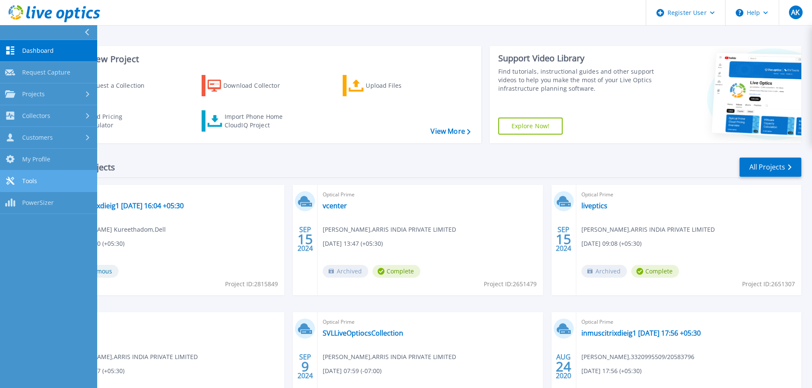 This screenshot has height=388, width=812. I want to click on span: Project ID: 2651479, so click(510, 284).